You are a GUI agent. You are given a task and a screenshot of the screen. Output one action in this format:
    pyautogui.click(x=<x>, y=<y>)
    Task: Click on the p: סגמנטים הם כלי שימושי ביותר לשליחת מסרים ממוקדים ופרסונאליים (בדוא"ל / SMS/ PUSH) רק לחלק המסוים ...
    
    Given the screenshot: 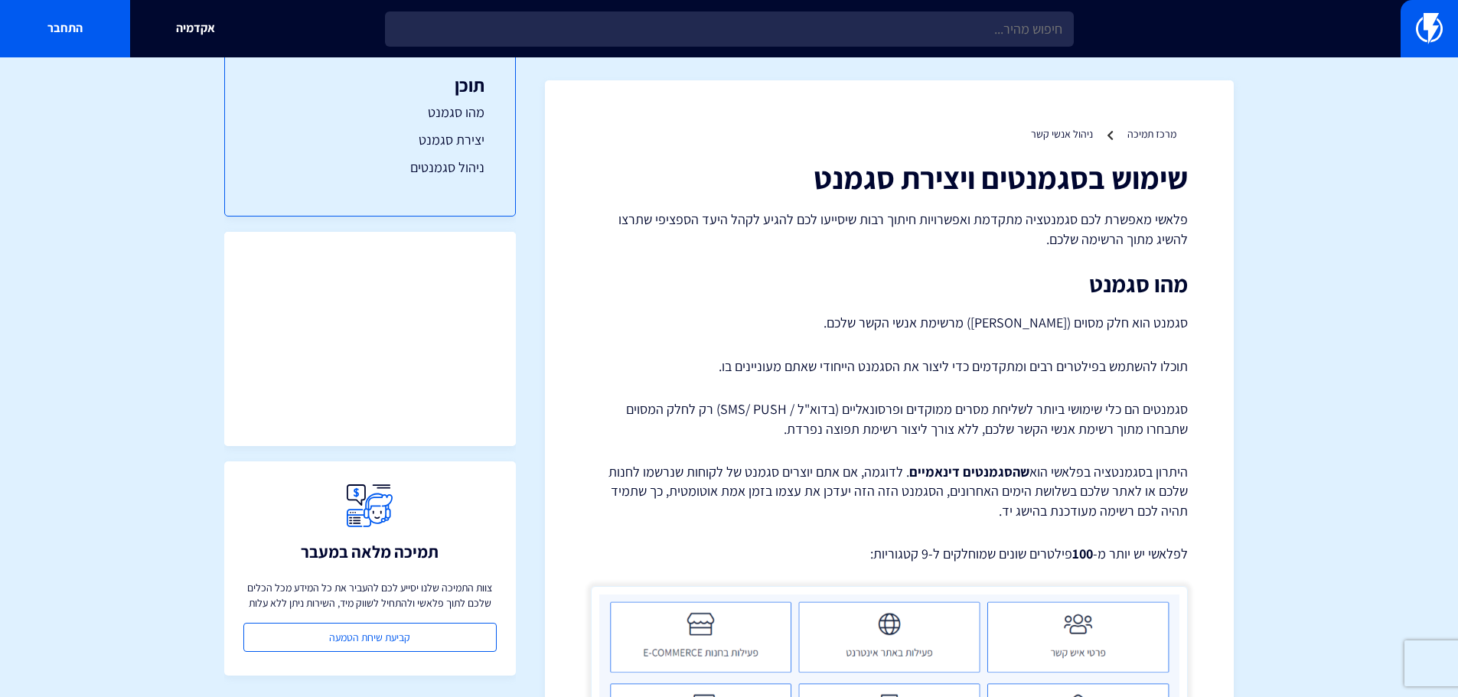 What is the action you would take?
    pyautogui.click(x=889, y=419)
    